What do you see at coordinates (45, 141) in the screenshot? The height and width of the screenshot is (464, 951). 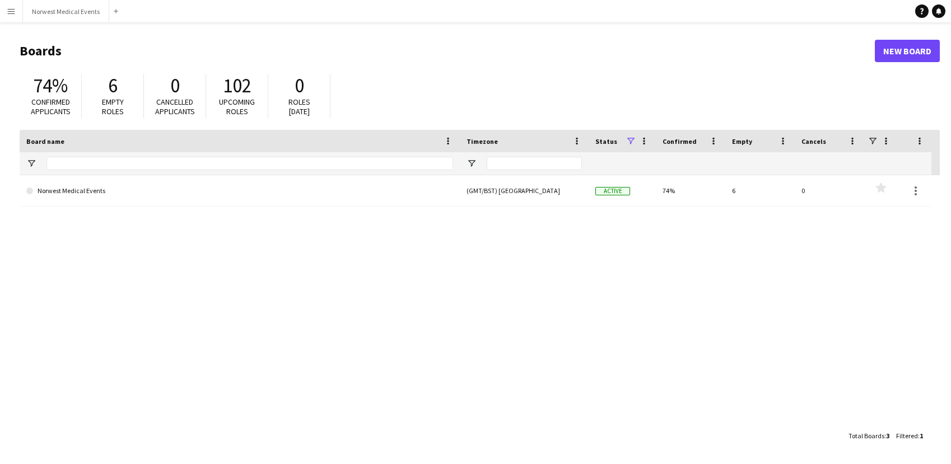 I see `span: Board name` at bounding box center [45, 141].